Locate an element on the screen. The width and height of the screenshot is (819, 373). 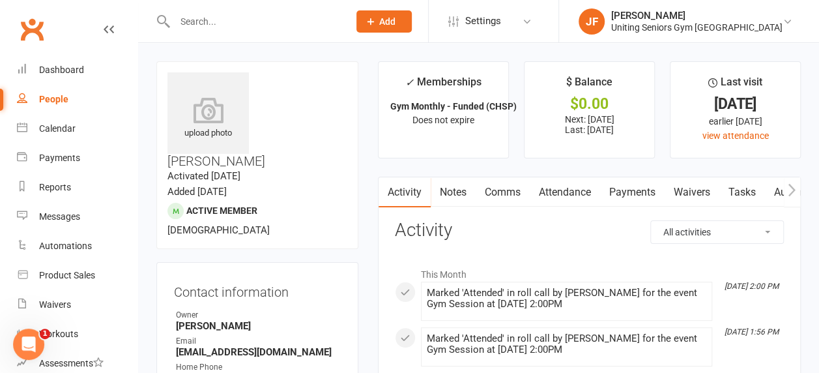
div: People is located at coordinates (53, 99).